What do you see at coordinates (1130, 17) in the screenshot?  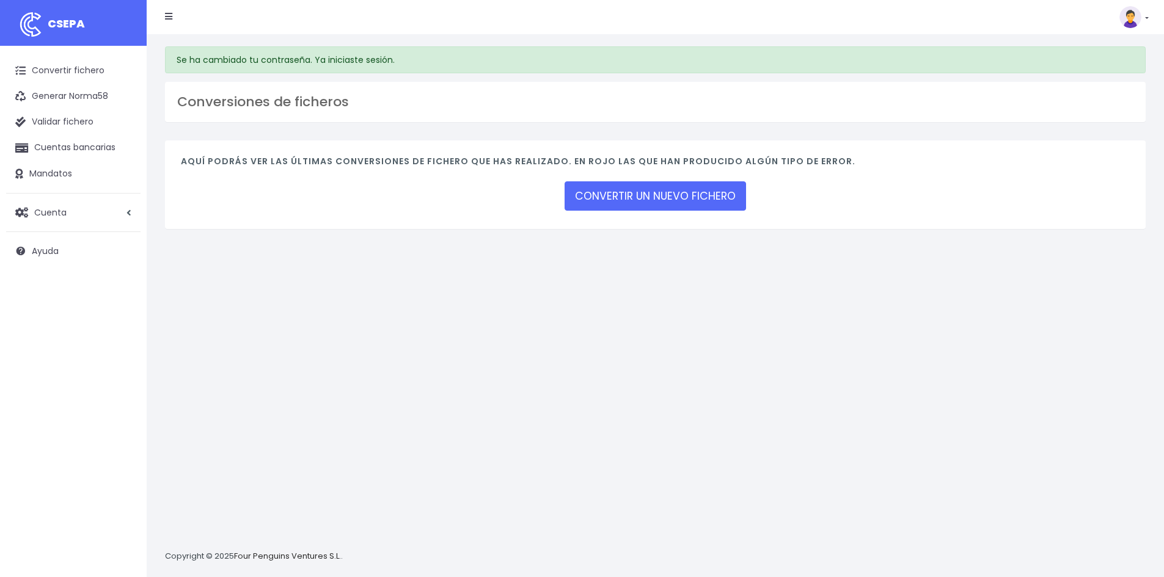 I see `img: profile` at bounding box center [1130, 17].